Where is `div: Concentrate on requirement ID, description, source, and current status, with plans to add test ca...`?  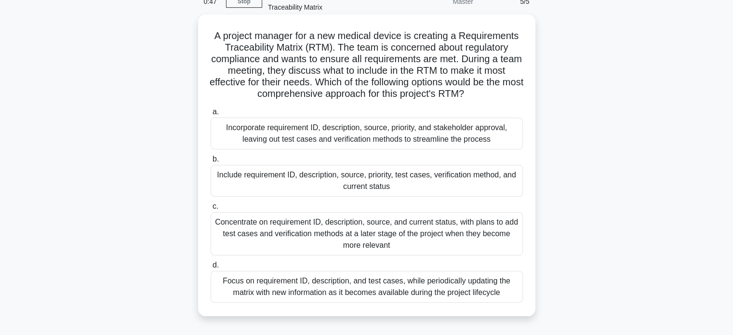
div: Concentrate on requirement ID, description, source, and current status, with plans to add test ca... is located at coordinates (367, 234).